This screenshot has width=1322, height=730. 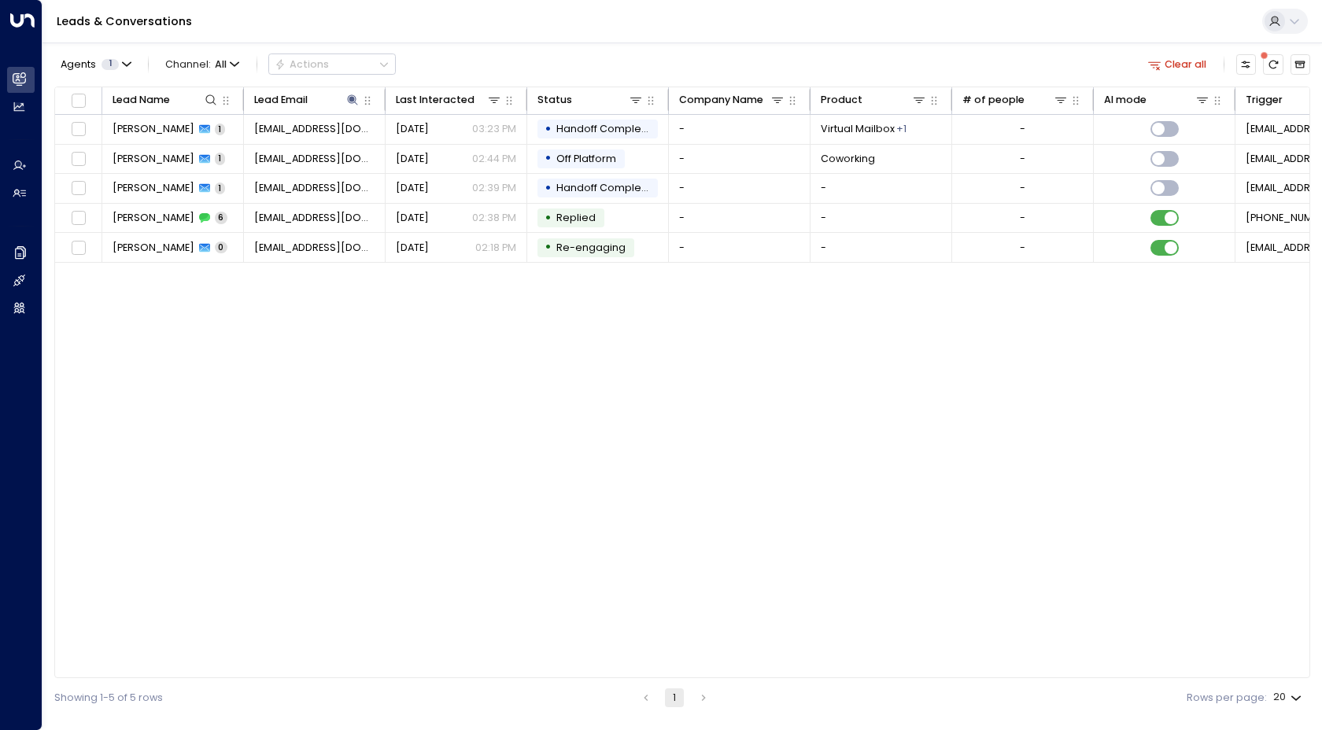 I want to click on span: Yesterday, so click(x=412, y=129).